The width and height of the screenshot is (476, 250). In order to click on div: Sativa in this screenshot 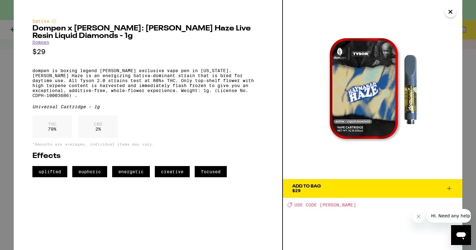, I will do `click(148, 21)`.